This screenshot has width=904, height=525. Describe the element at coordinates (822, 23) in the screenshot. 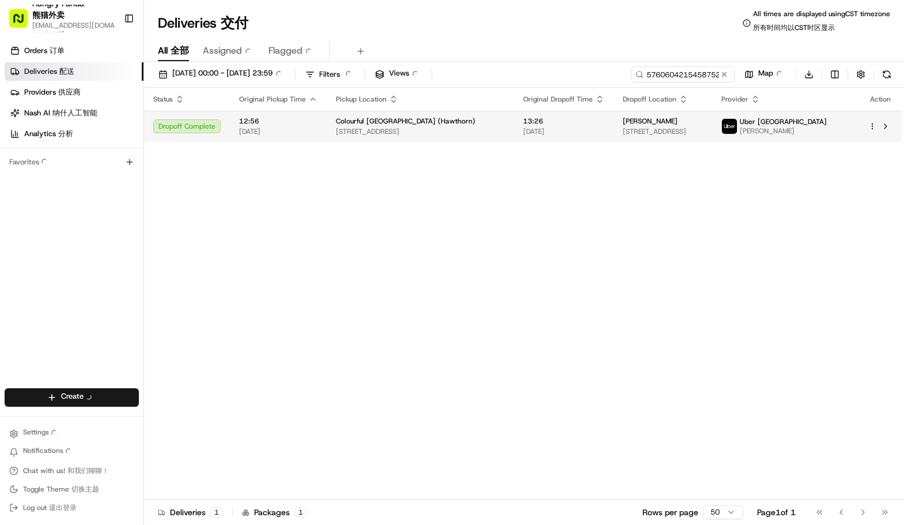

I see `span: All times are displayed using CST timezone` at that location.